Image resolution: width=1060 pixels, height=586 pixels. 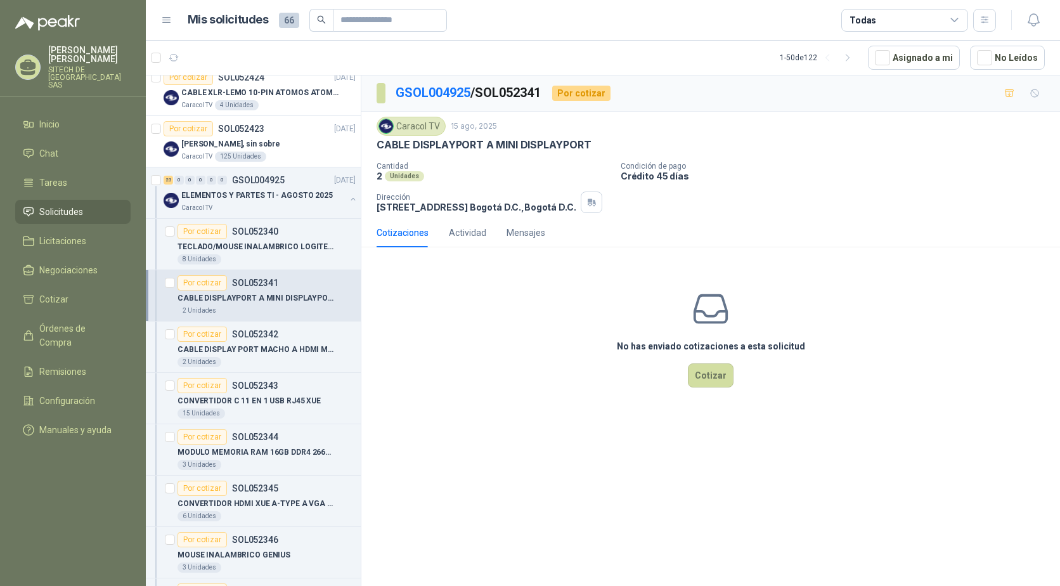 I want to click on div: Unidades, so click(x=405, y=176).